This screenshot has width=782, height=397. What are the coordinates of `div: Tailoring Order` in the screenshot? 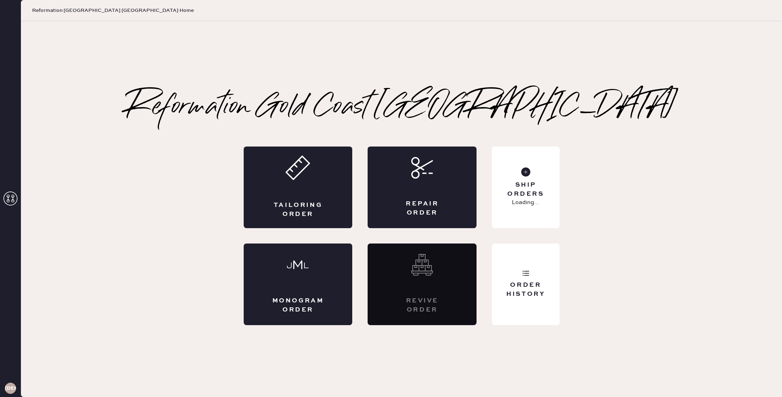 It's located at (298, 210).